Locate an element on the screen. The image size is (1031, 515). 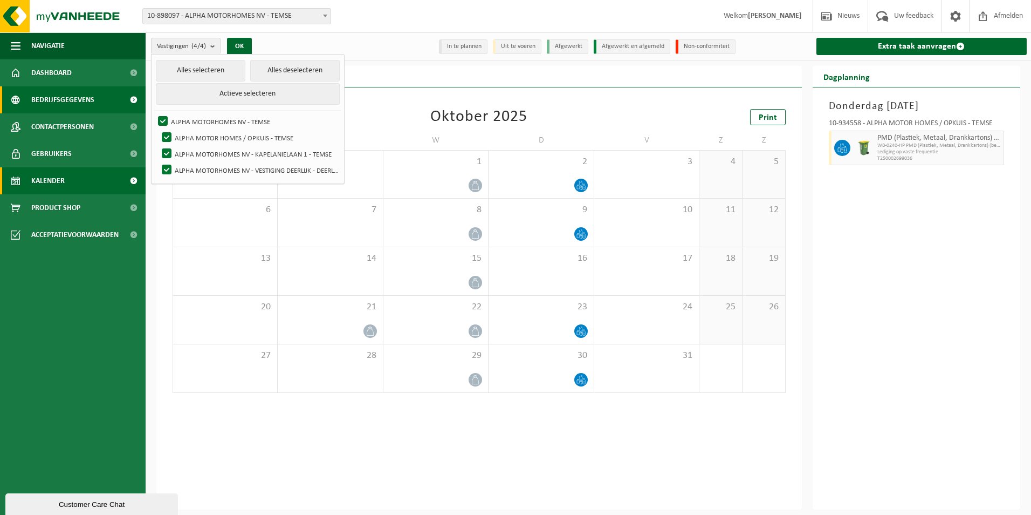
span: Print is located at coordinates (768, 118).